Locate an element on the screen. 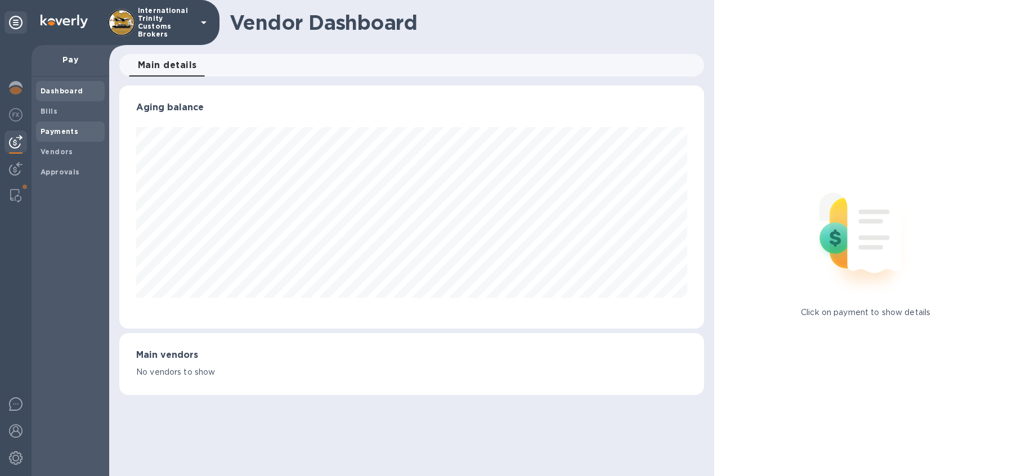 The image size is (1017, 476). b: Vendors is located at coordinates (57, 151).